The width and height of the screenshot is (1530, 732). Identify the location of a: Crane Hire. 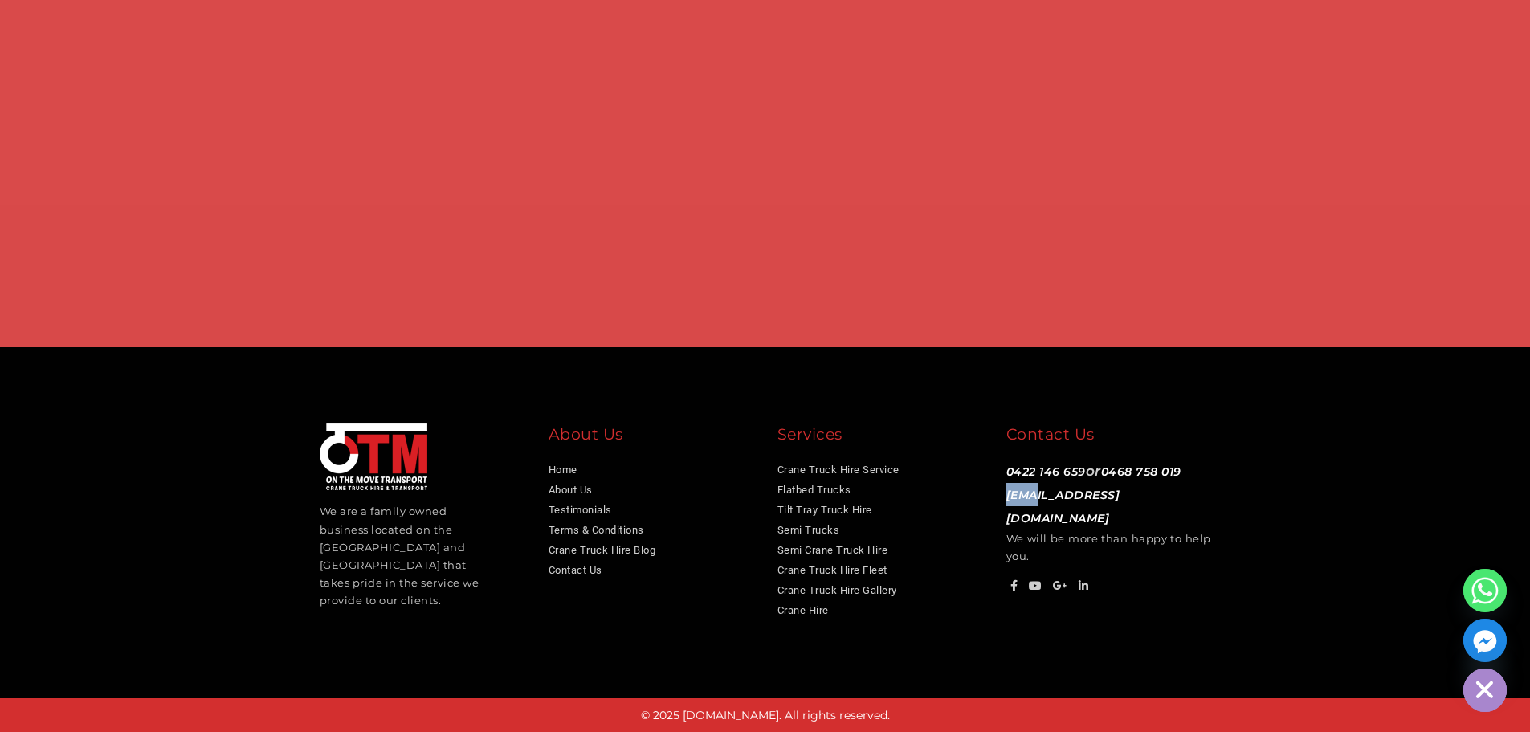
(803, 609).